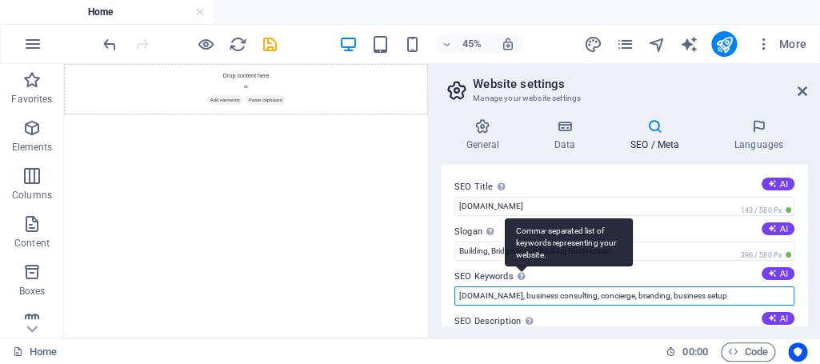  I want to click on button: reload, so click(238, 44).